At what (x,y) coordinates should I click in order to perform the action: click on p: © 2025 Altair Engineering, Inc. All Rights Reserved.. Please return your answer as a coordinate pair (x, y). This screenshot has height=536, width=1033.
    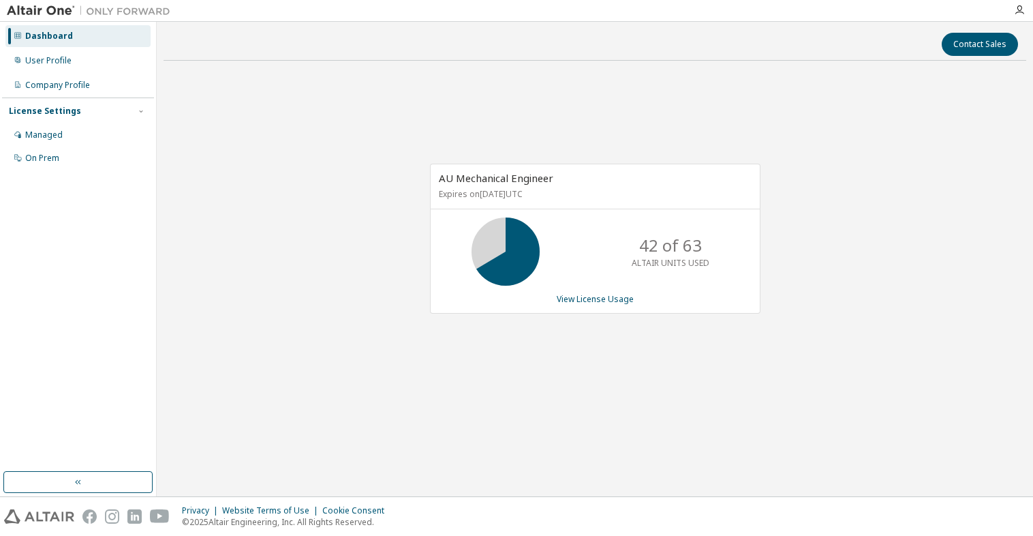
    Looking at the image, I should click on (287, 521).